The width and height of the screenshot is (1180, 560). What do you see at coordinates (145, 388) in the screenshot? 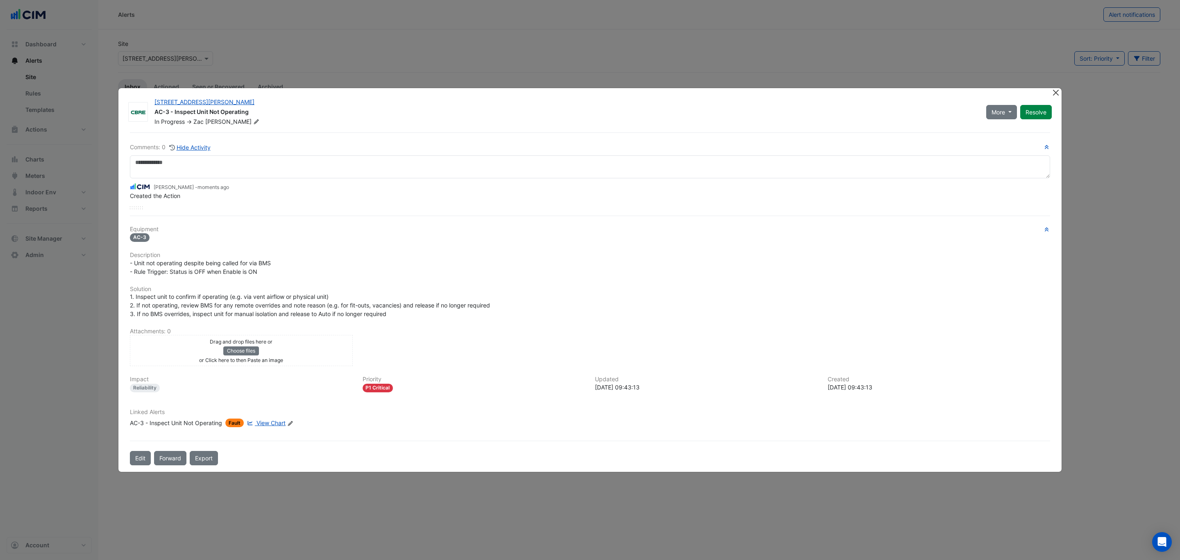
I see `div: Reliability` at bounding box center [145, 388].